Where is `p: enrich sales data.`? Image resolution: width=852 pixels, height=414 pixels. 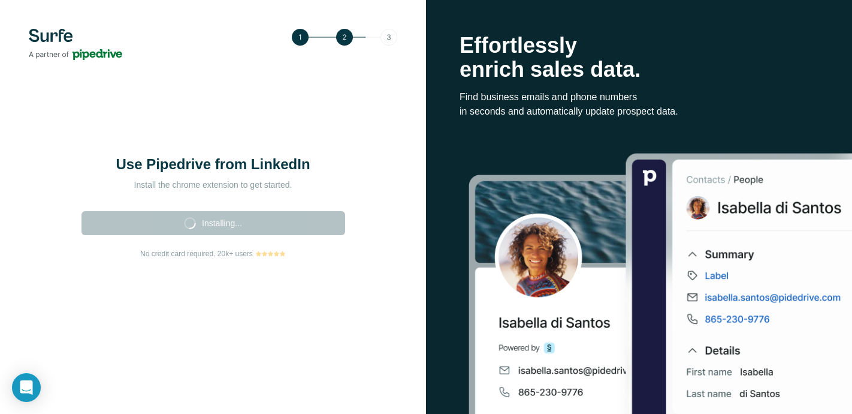 p: enrich sales data. is located at coordinates (639, 70).